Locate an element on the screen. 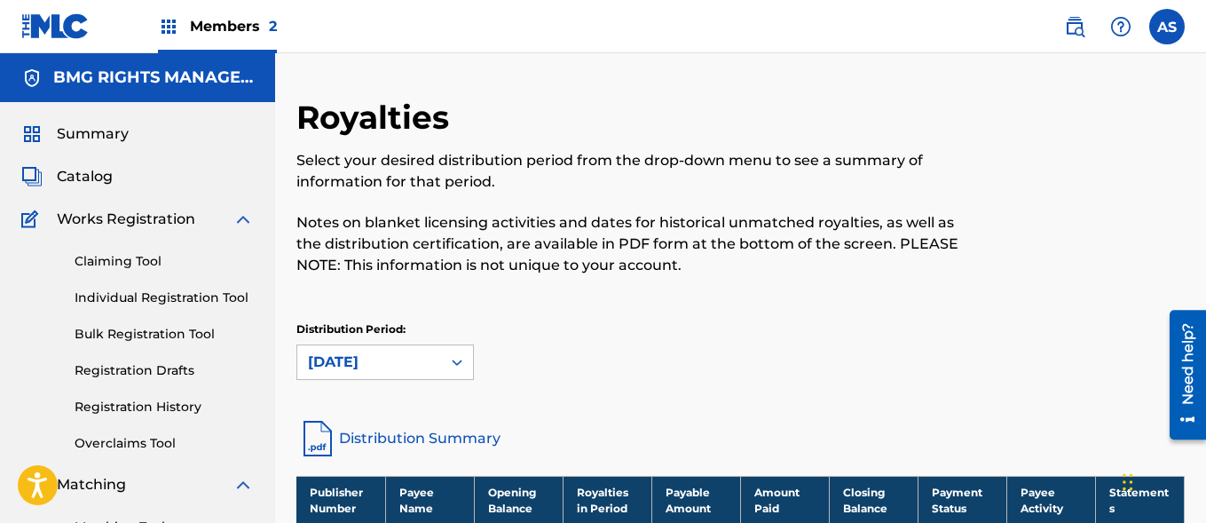  div: Drag is located at coordinates (1128, 482).